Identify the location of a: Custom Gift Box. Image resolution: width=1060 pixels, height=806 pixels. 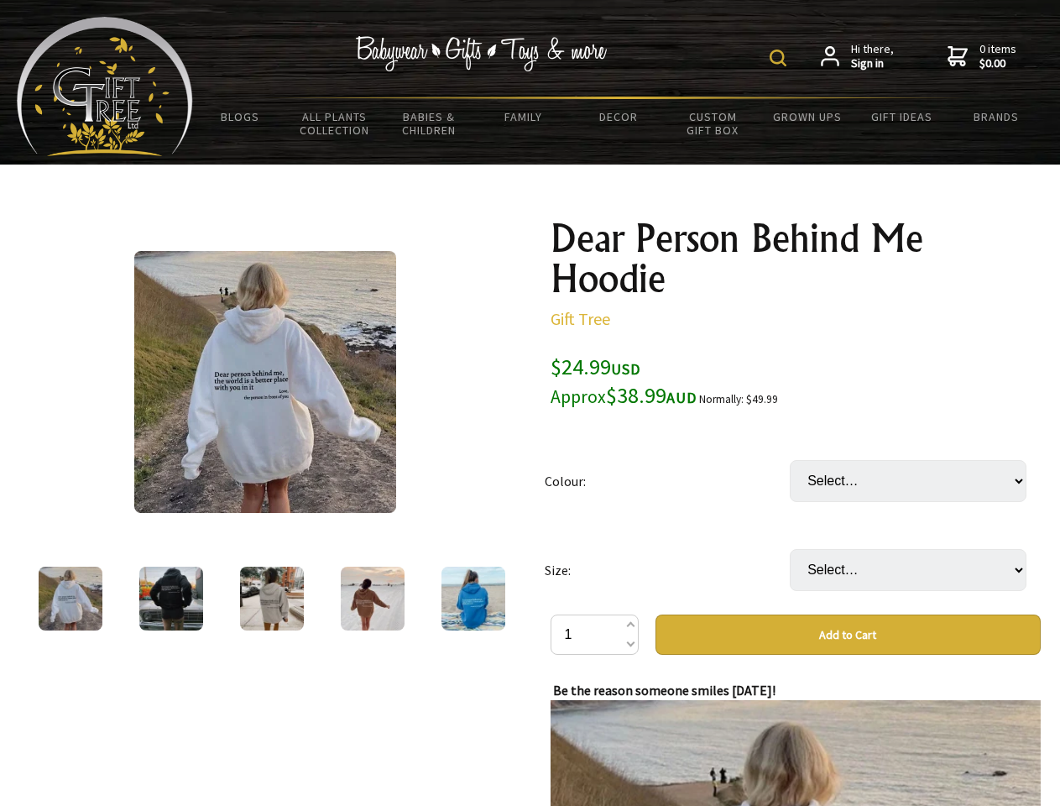
(713, 123).